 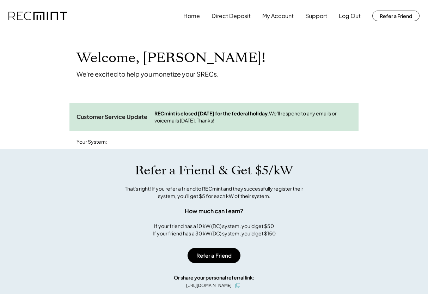 What do you see at coordinates (112, 117) in the screenshot?
I see `div: Customer Service Update` at bounding box center [112, 117].